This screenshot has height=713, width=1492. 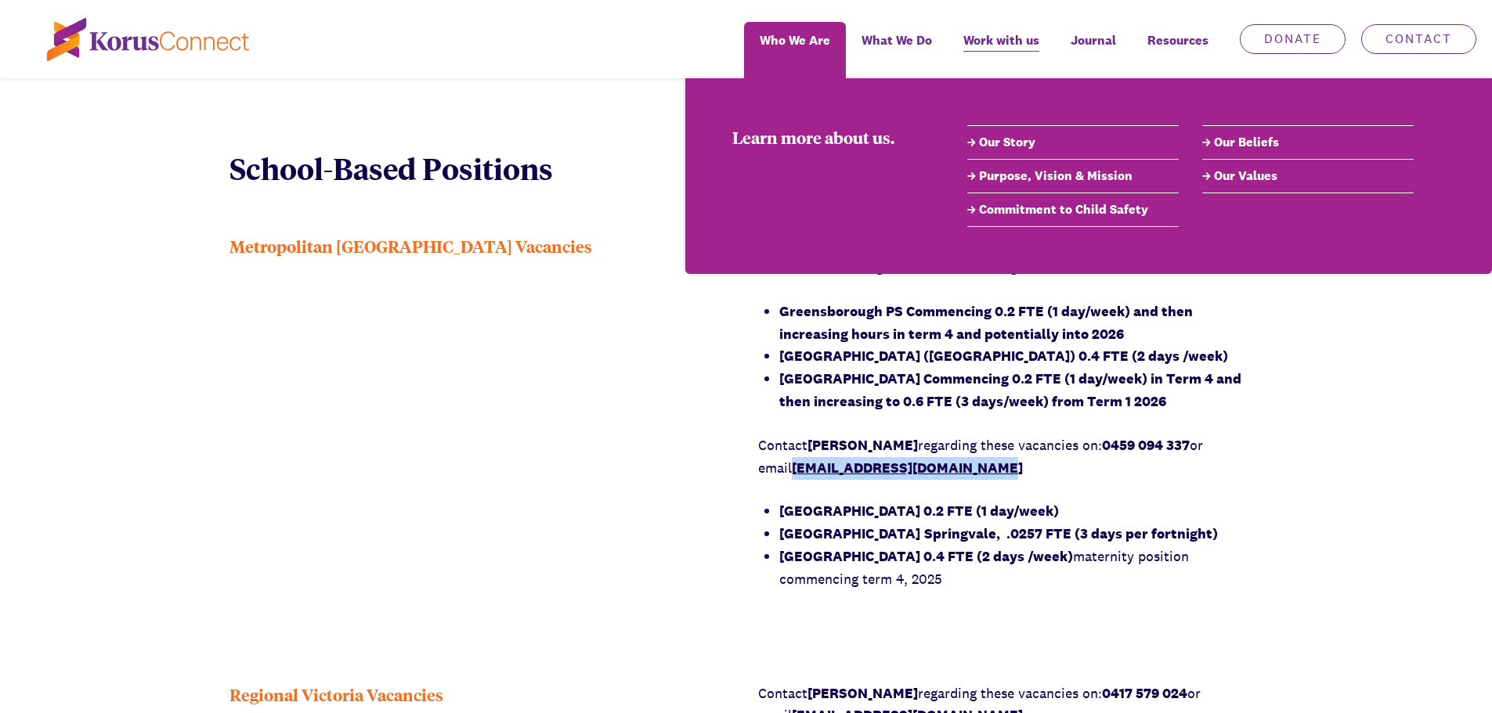 What do you see at coordinates (1418, 39) in the screenshot?
I see `a: Contact` at bounding box center [1418, 39].